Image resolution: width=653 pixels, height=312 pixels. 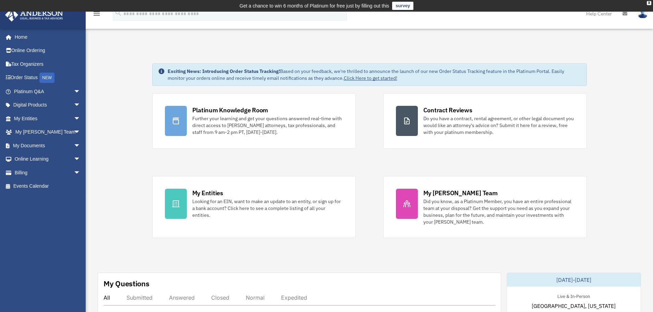 What do you see at coordinates (107, 298) in the screenshot?
I see `div: All` at bounding box center [107, 298].